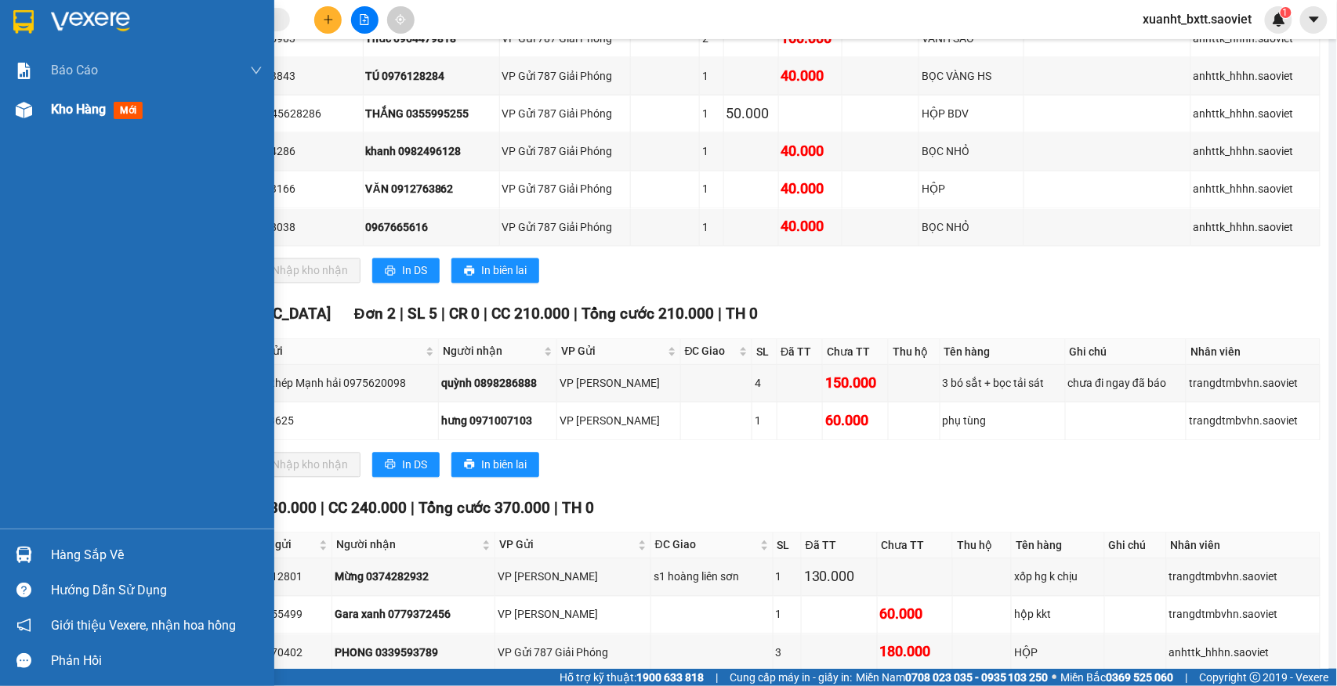  I want to click on span: message, so click(24, 661).